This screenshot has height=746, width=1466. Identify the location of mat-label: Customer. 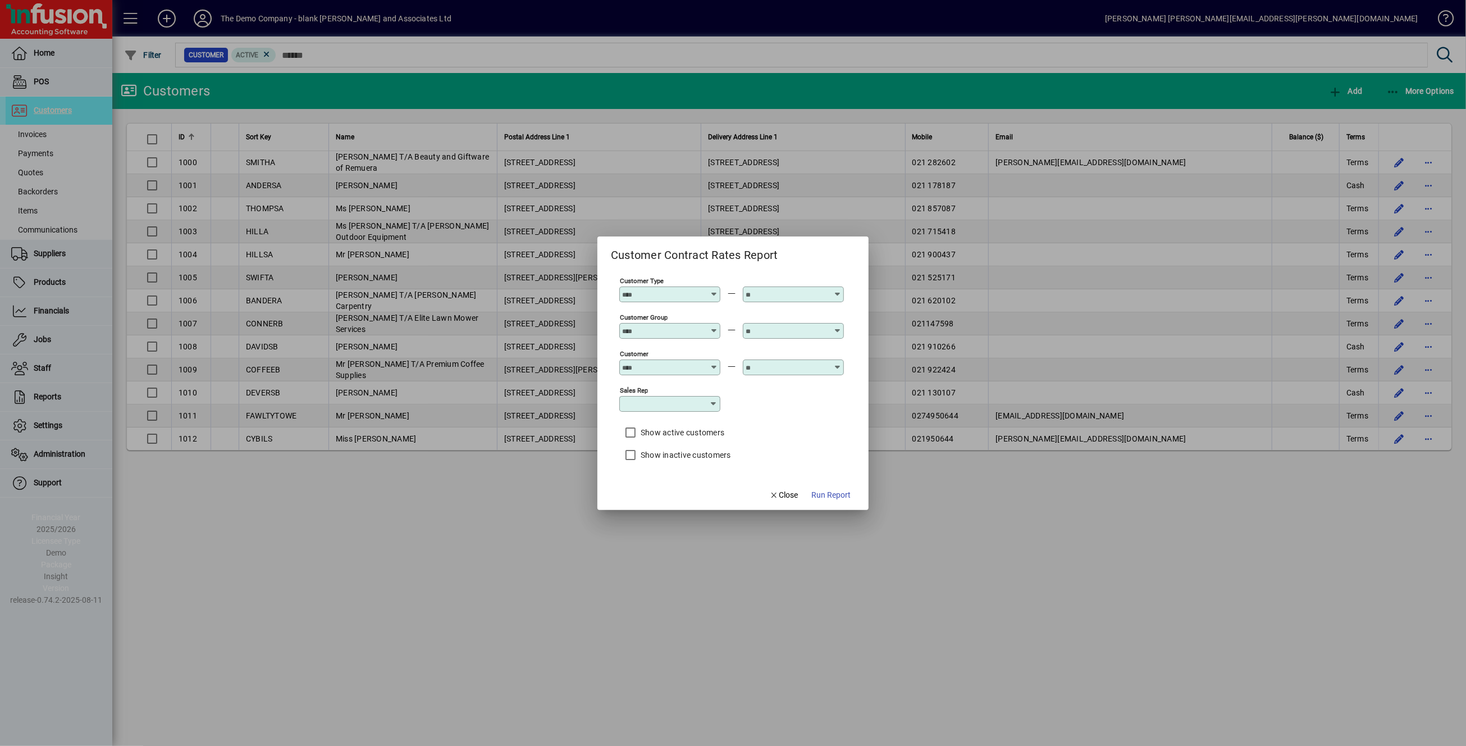
(634, 353).